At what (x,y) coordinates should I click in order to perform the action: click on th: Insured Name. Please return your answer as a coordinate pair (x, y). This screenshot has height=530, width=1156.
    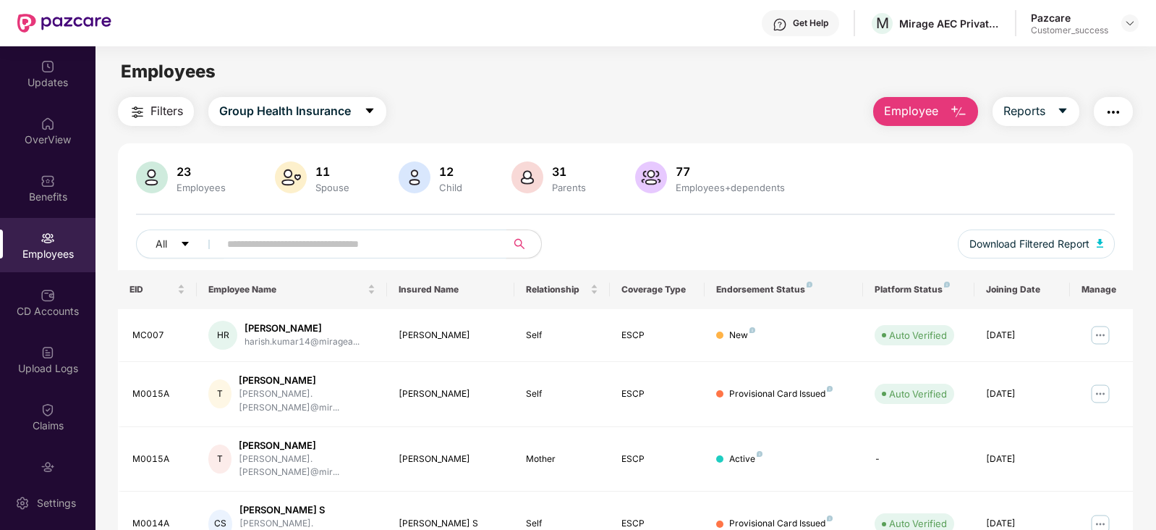
    Looking at the image, I should click on (450, 289).